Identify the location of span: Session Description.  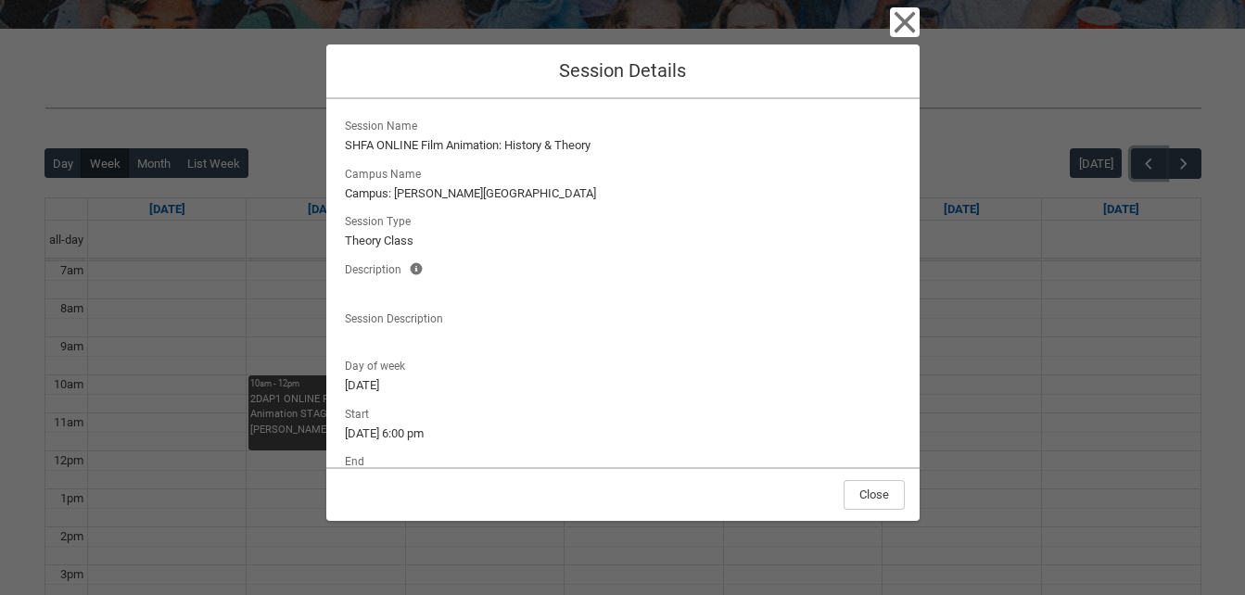
(398, 317).